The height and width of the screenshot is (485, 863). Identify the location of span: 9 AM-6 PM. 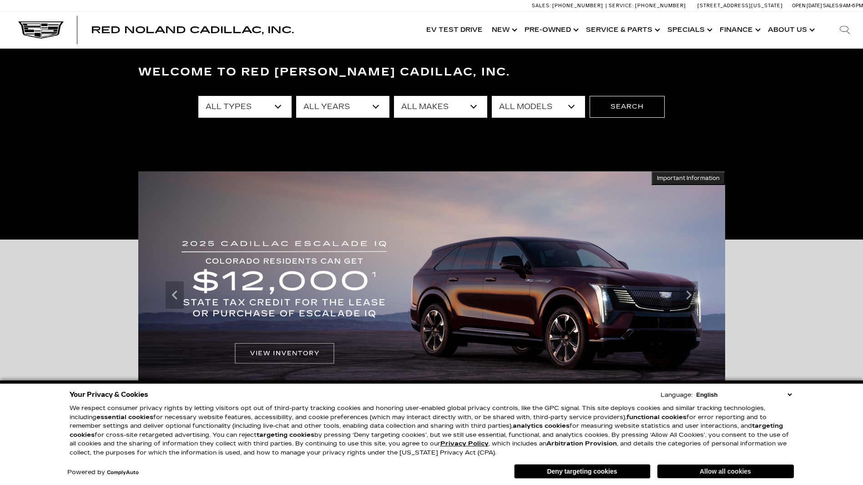
(851, 5).